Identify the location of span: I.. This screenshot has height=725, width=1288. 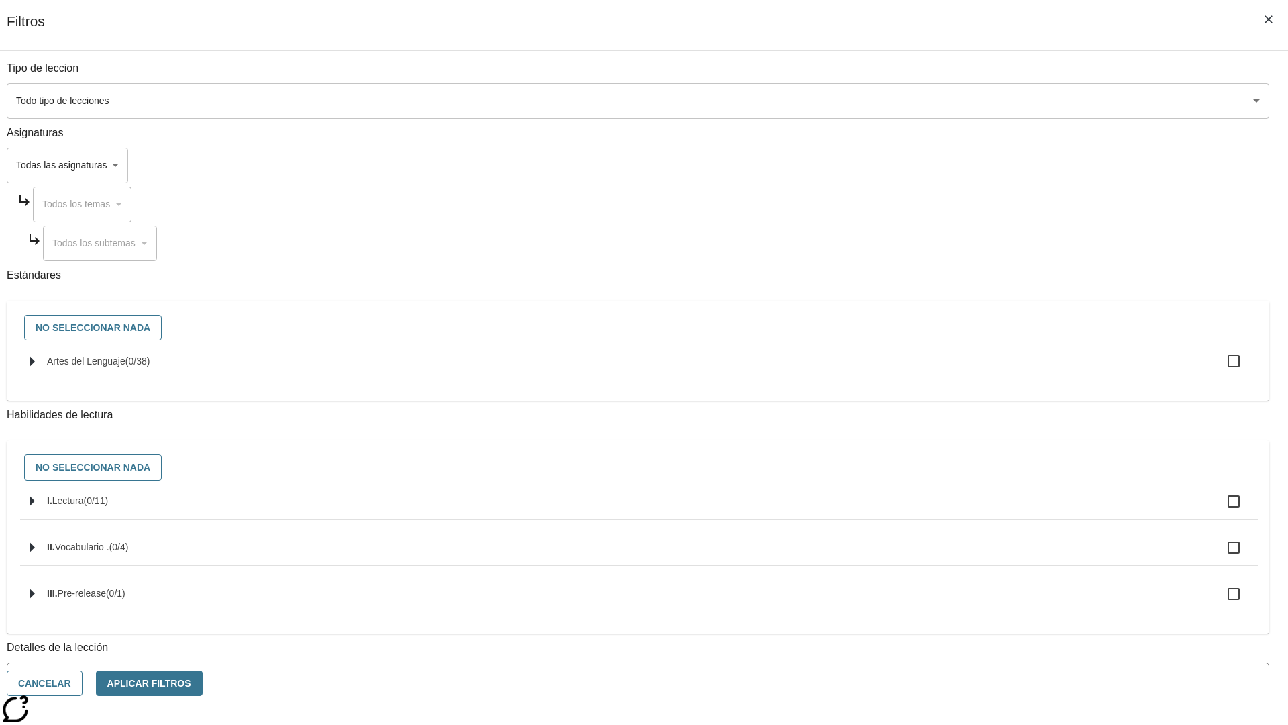
(50, 501).